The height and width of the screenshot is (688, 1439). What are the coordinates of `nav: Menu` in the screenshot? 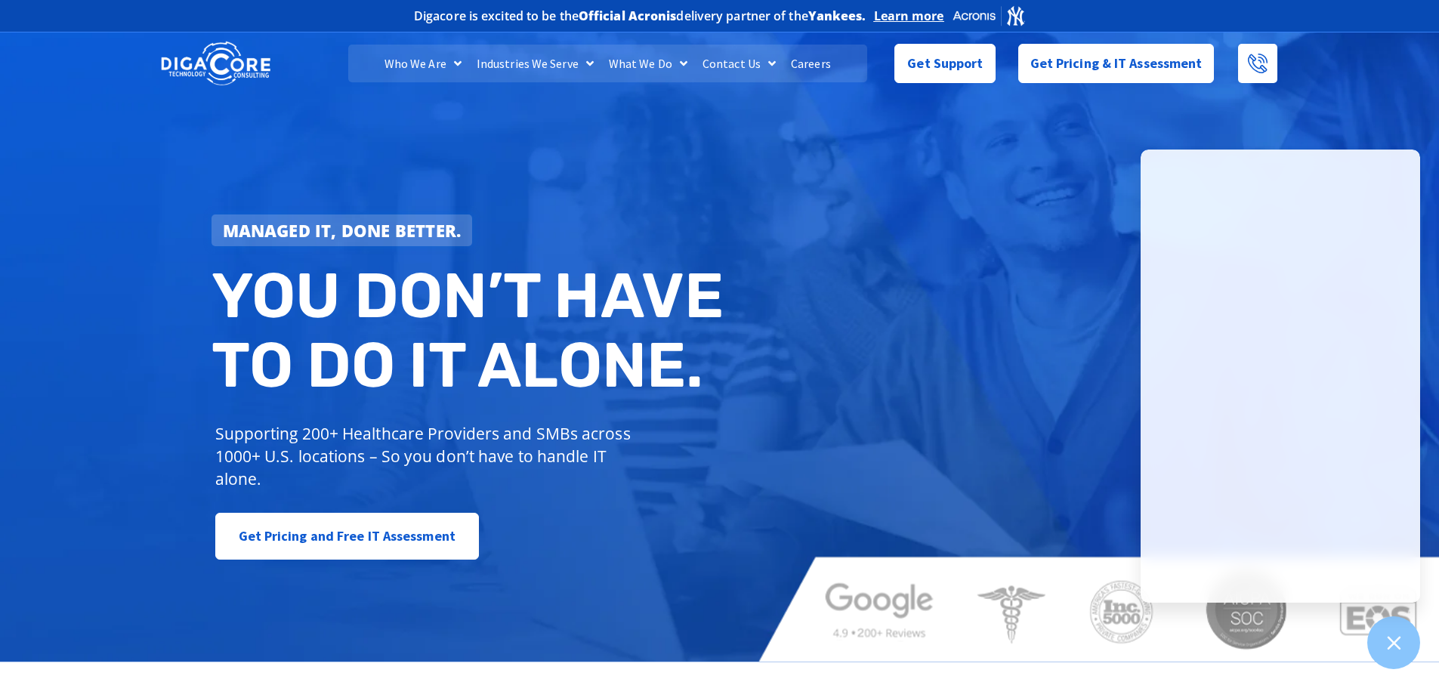 It's located at (607, 63).